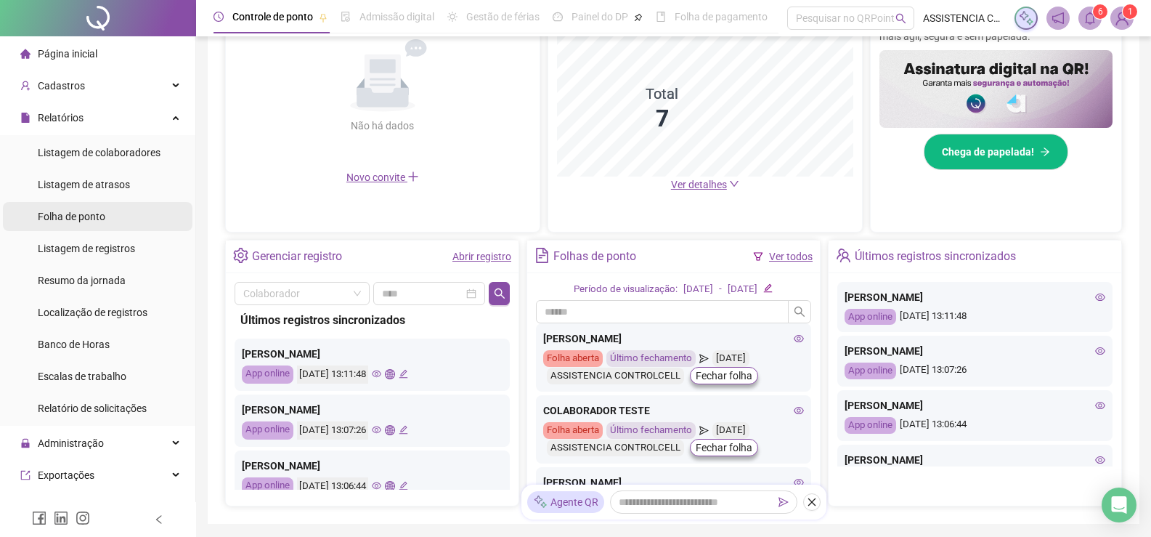 This screenshot has height=537, width=1151. Describe the element at coordinates (573, 430) in the screenshot. I see `div: Folha aberta` at that location.